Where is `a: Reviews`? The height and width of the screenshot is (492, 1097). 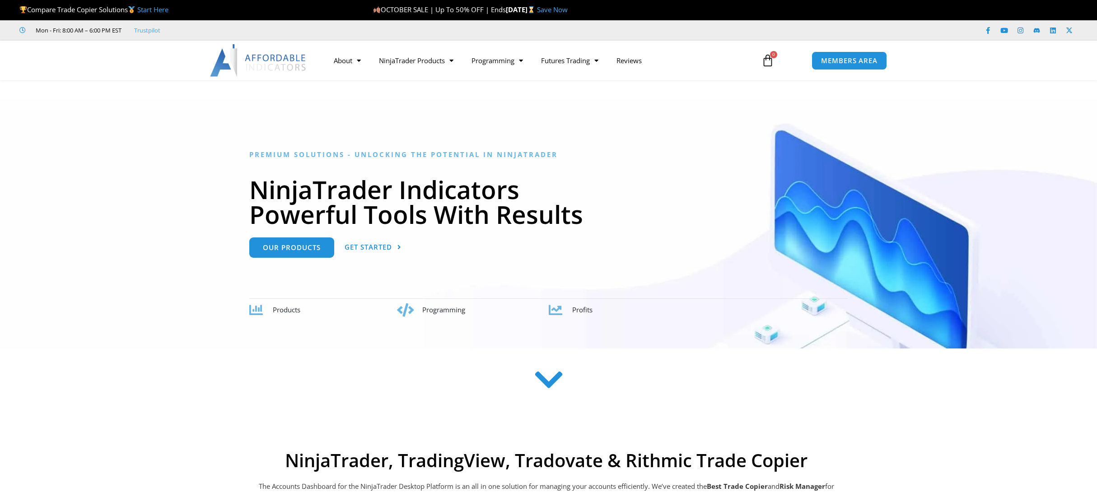
a: Reviews is located at coordinates (629, 61).